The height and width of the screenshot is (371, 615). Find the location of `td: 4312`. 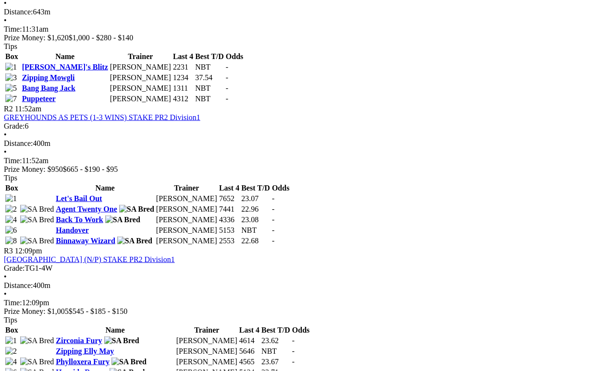

td: 4312 is located at coordinates (183, 99).